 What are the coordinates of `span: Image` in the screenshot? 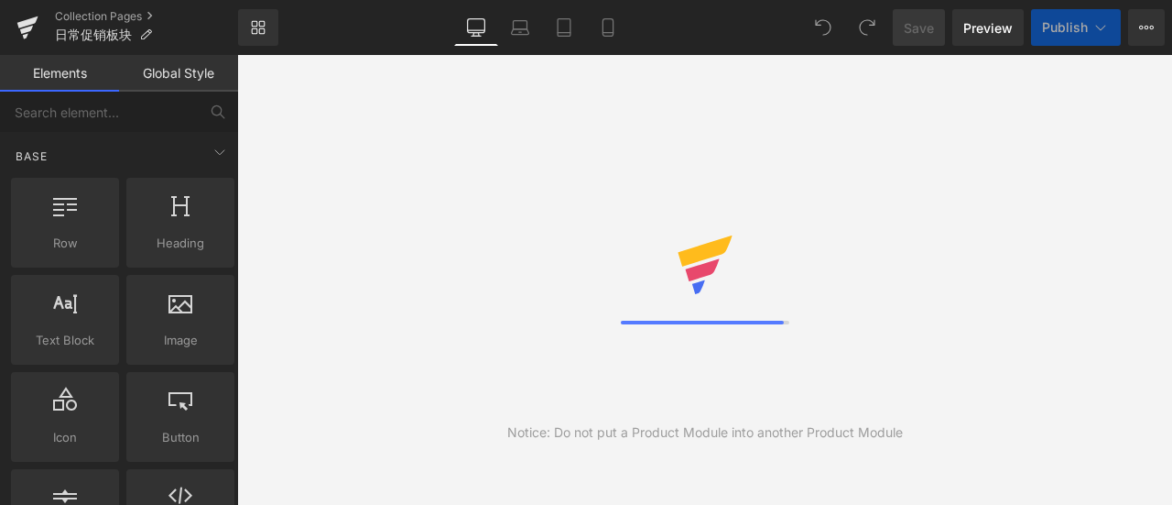 It's located at (180, 340).